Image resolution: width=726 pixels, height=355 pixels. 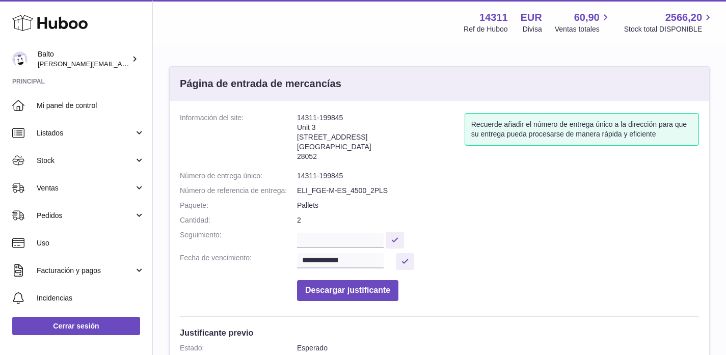 I want to click on dt: Fecha de vencimiento:, so click(x=238, y=261).